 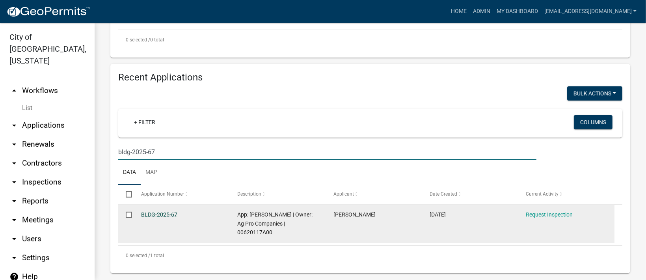 What do you see at coordinates (151, 173) in the screenshot?
I see `a: Map` at bounding box center [151, 173].